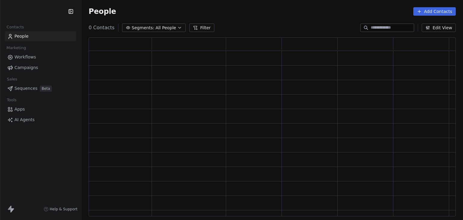 The width and height of the screenshot is (463, 220). I want to click on button: Add Contacts, so click(434, 11).